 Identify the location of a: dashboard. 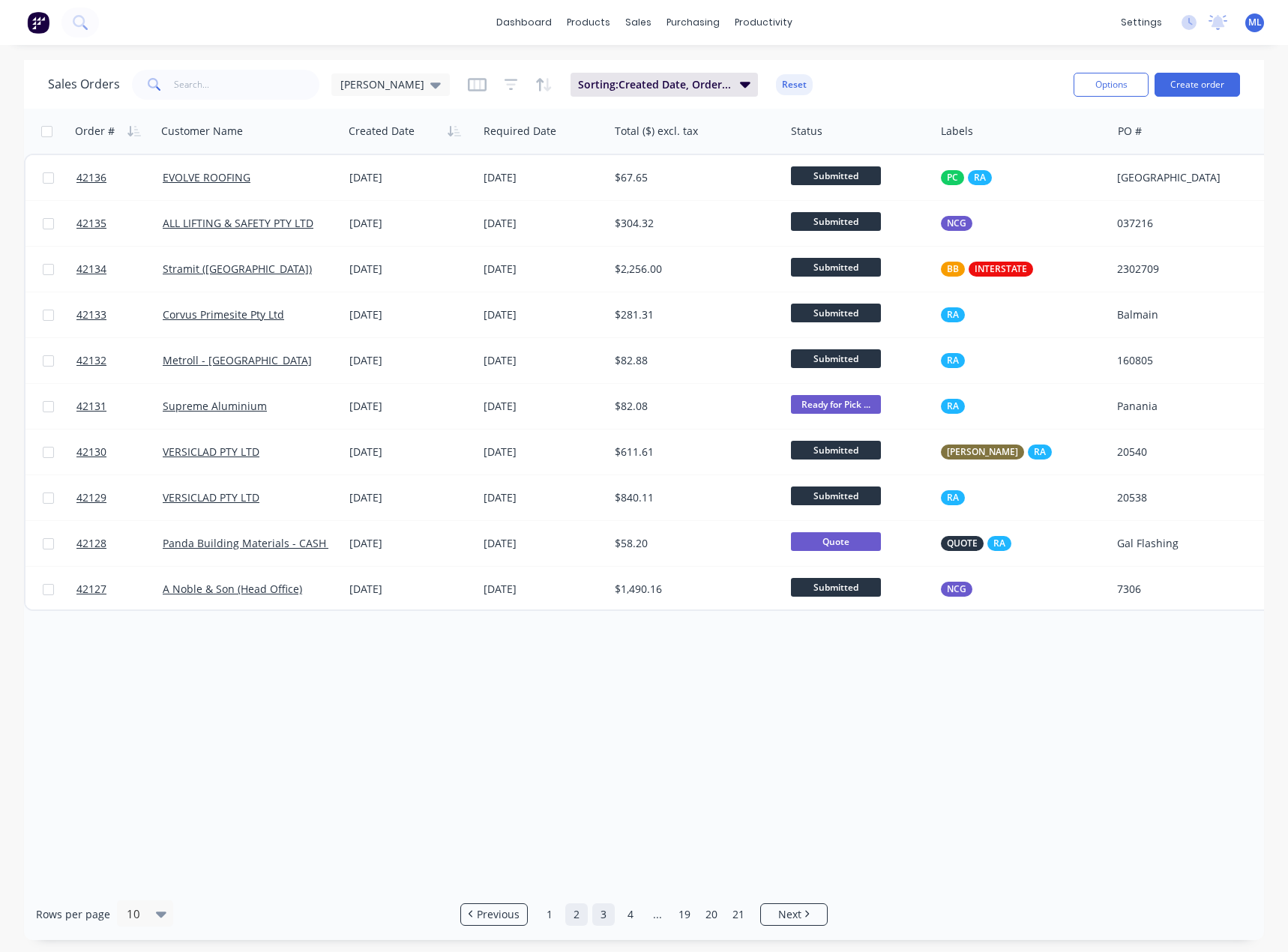
(524, 22).